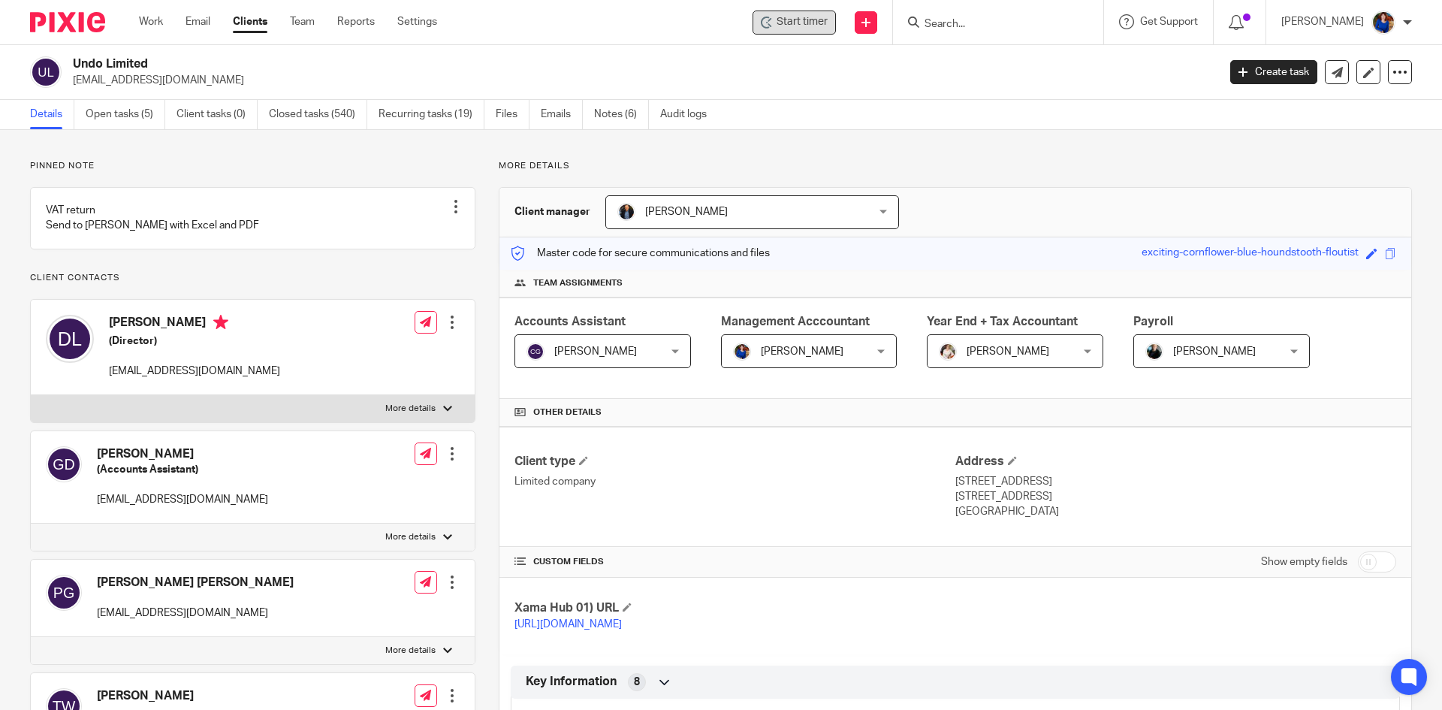  Describe the element at coordinates (948, 352) in the screenshot. I see `img: Kayleigh%20Henson.jpeg` at that location.